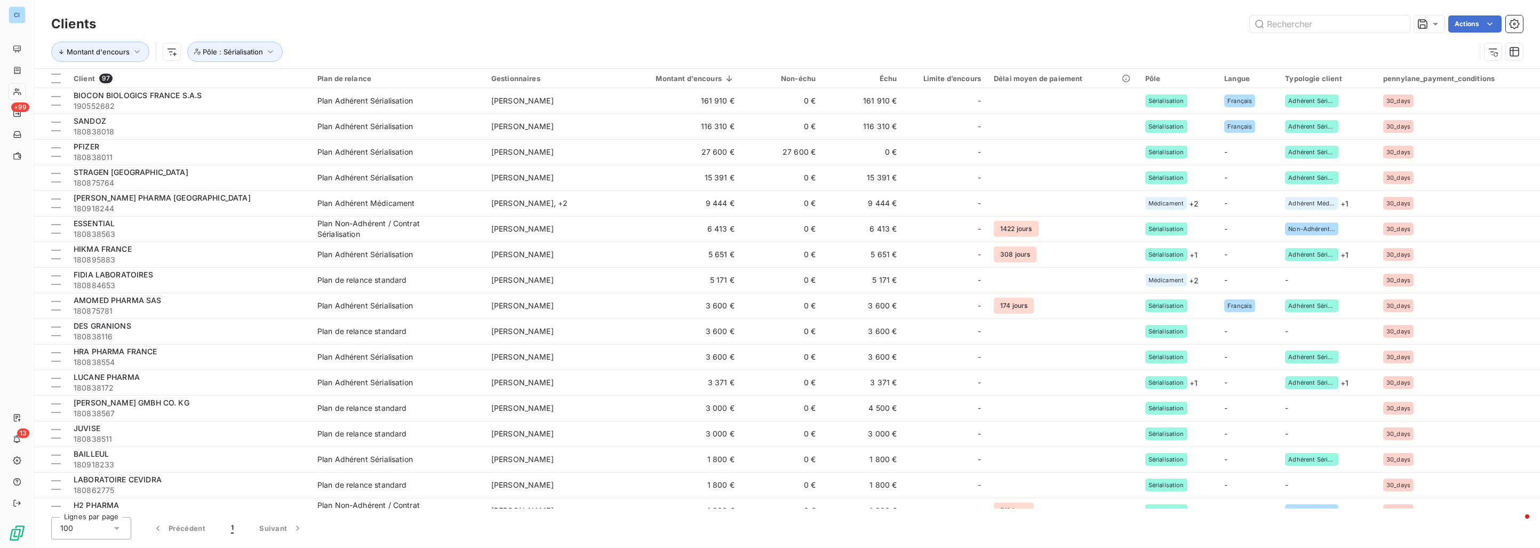 Image resolution: width=1540 pixels, height=548 pixels. Describe the element at coordinates (102, 325) in the screenshot. I see `span: DES GRANIONS` at that location.